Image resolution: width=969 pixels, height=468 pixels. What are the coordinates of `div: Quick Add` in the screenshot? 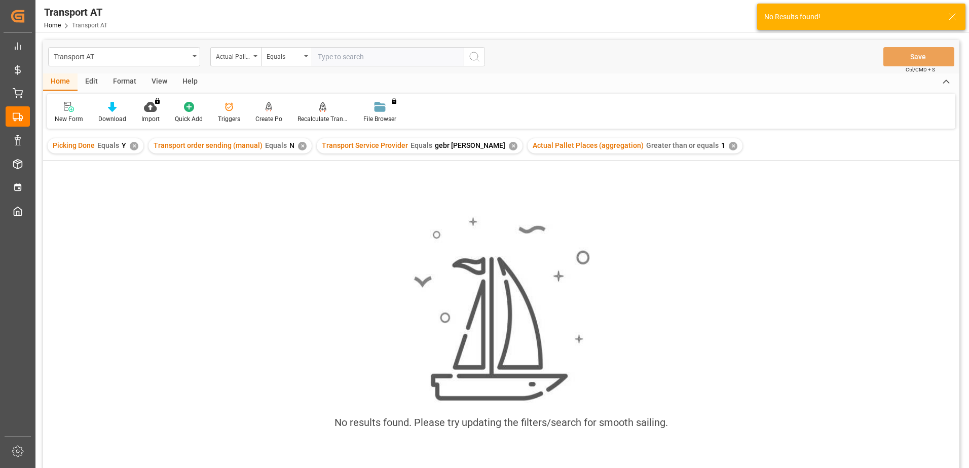 It's located at (189, 119).